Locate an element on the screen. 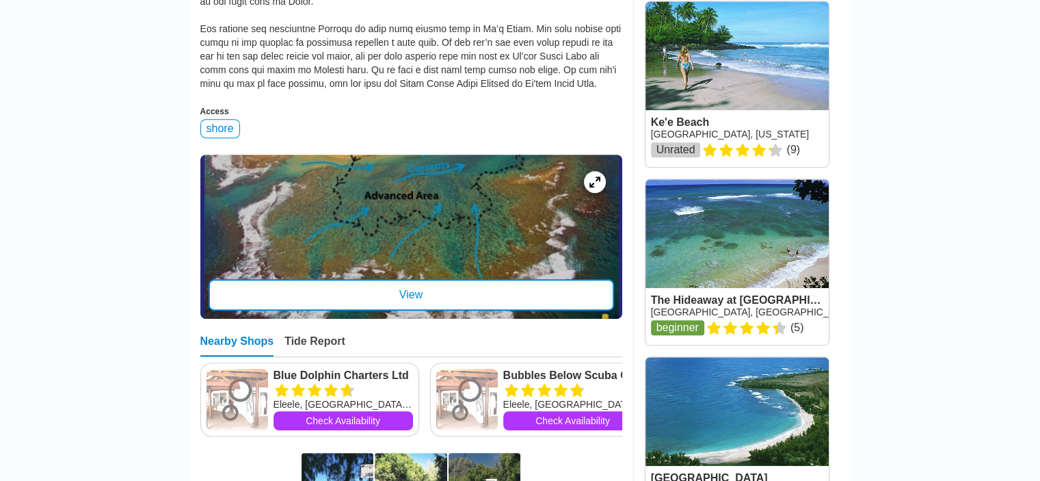 Image resolution: width=1040 pixels, height=481 pixels. a: Blue Dolphin Charters Ltd is located at coordinates (343, 375).